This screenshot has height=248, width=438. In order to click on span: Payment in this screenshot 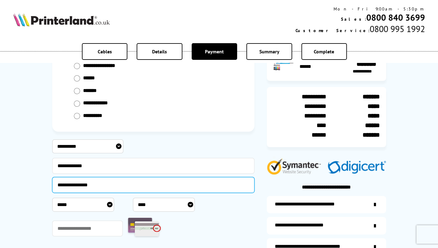, I will do `click(214, 52)`.